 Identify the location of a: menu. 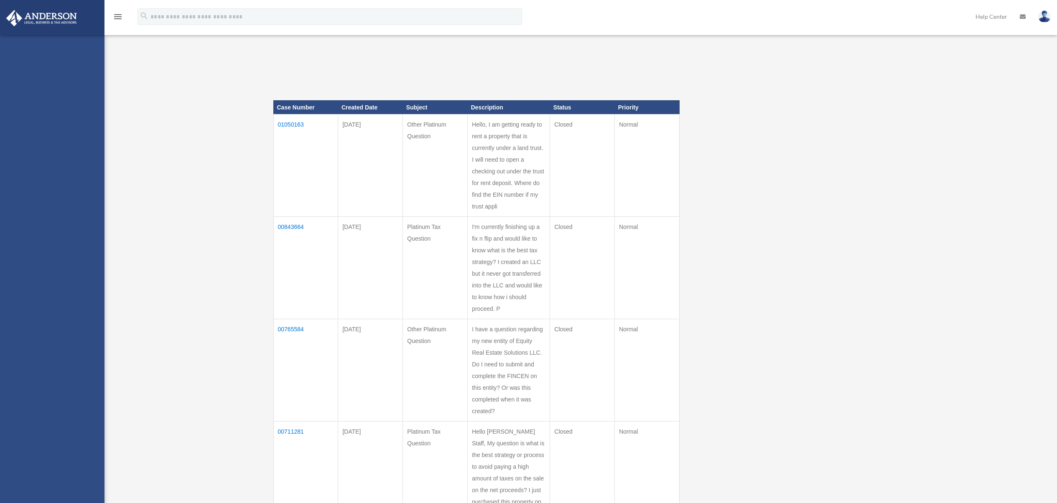
(118, 18).